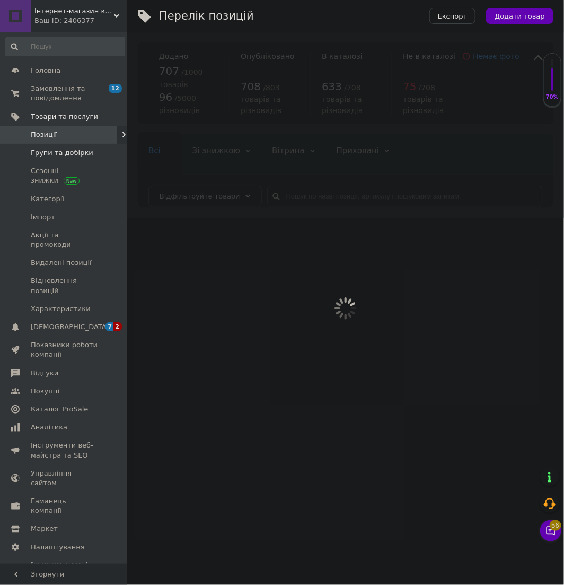 Image resolution: width=564 pixels, height=585 pixels. What do you see at coordinates (59, 409) in the screenshot?
I see `span: Каталог ProSale` at bounding box center [59, 409].